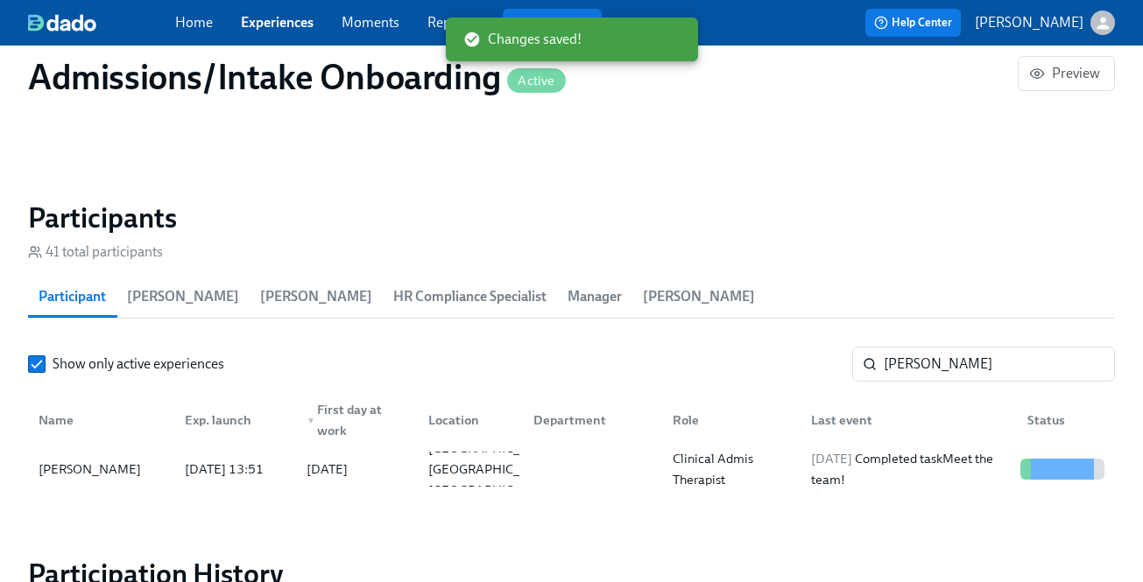  What do you see at coordinates (451, 22) in the screenshot?
I see `a: Reports` at bounding box center [451, 22].